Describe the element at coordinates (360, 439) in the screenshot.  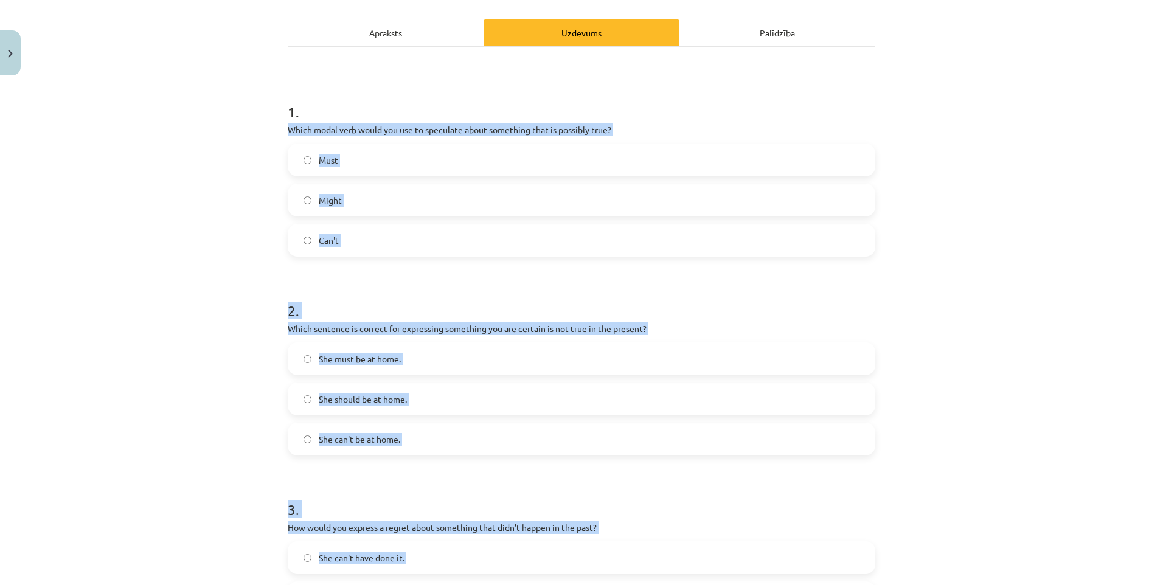
I see `span: She can't be at home.` at that location.